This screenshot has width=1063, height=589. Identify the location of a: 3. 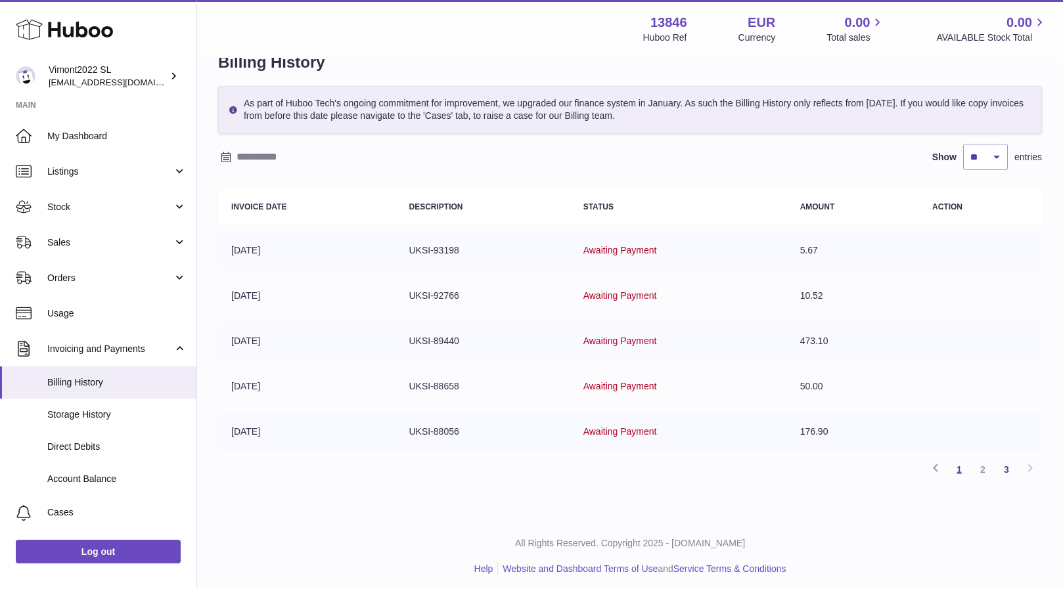
(1007, 470).